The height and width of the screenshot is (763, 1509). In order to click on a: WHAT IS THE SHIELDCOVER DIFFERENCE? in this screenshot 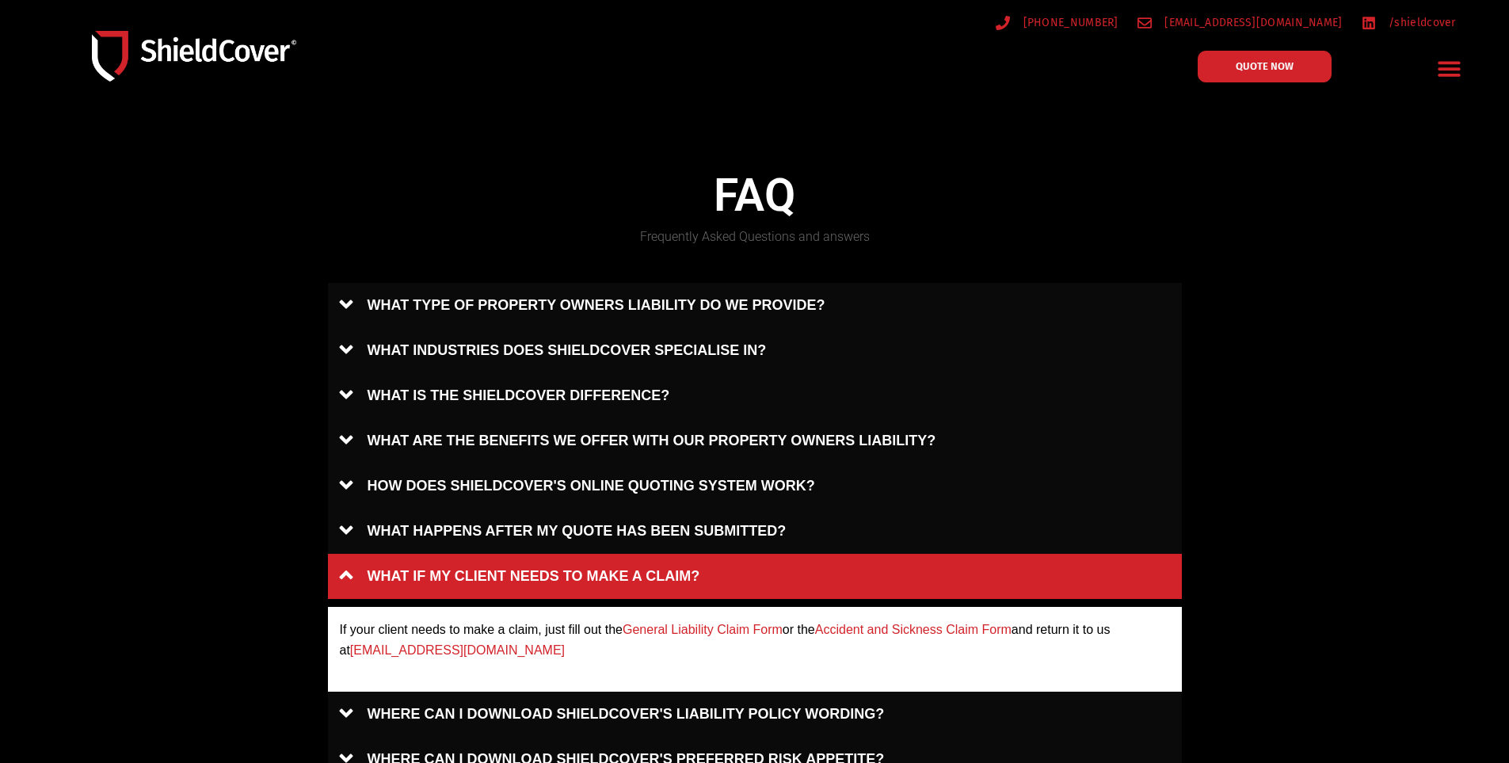, I will do `click(755, 395)`.